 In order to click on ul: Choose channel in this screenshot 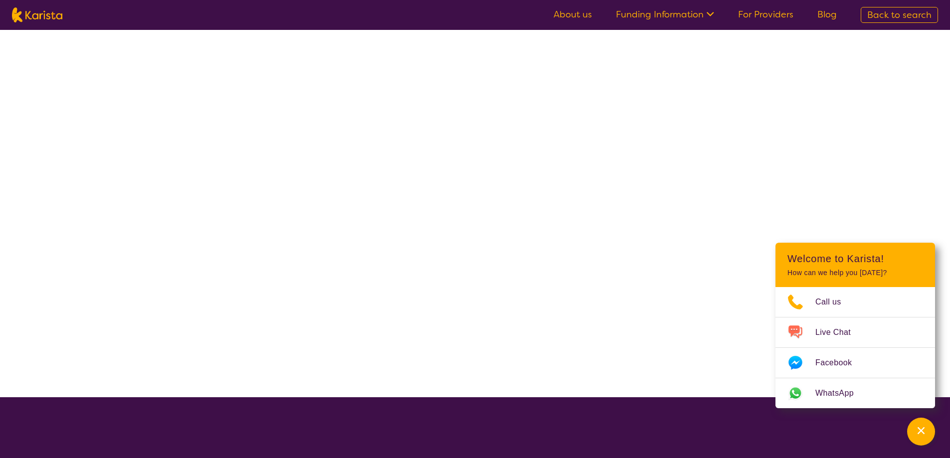, I will do `click(855, 348)`.